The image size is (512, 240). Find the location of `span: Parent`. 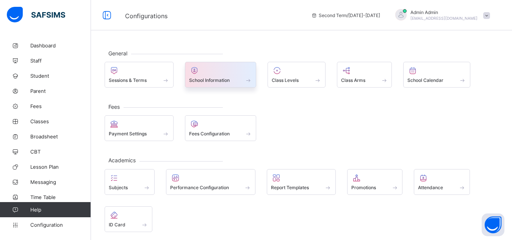

span: Parent is located at coordinates (61, 91).